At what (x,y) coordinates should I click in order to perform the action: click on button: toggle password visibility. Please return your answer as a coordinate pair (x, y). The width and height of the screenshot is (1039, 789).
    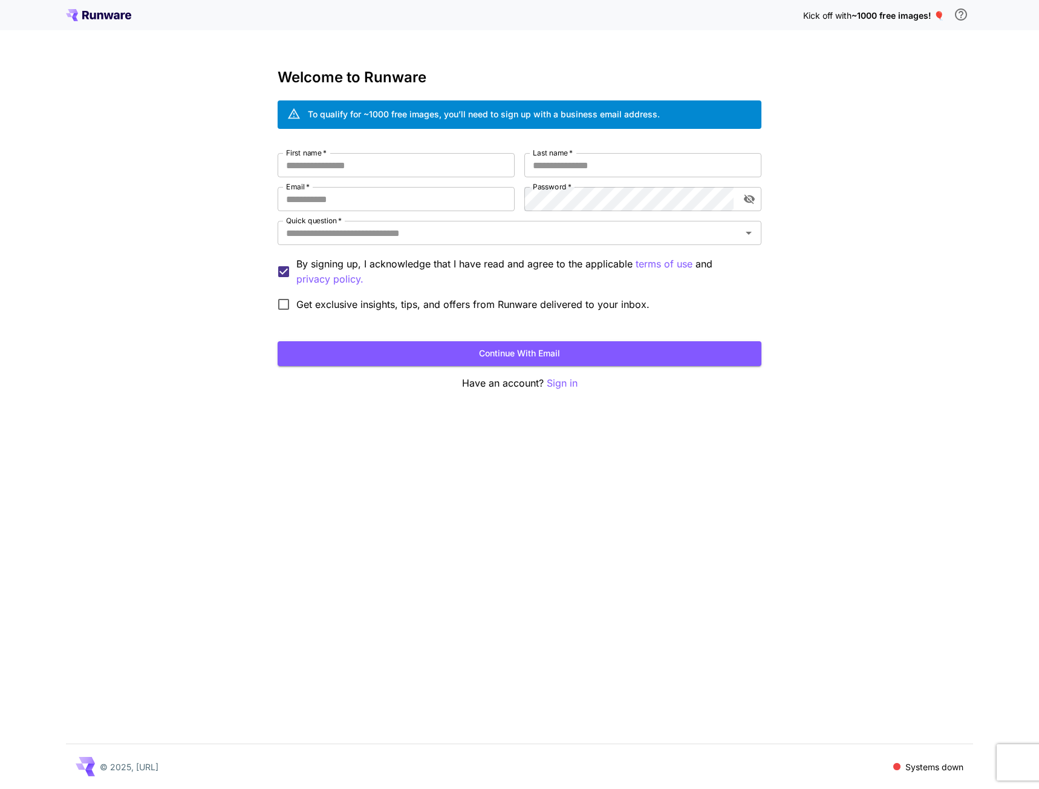
    Looking at the image, I should click on (750, 199).